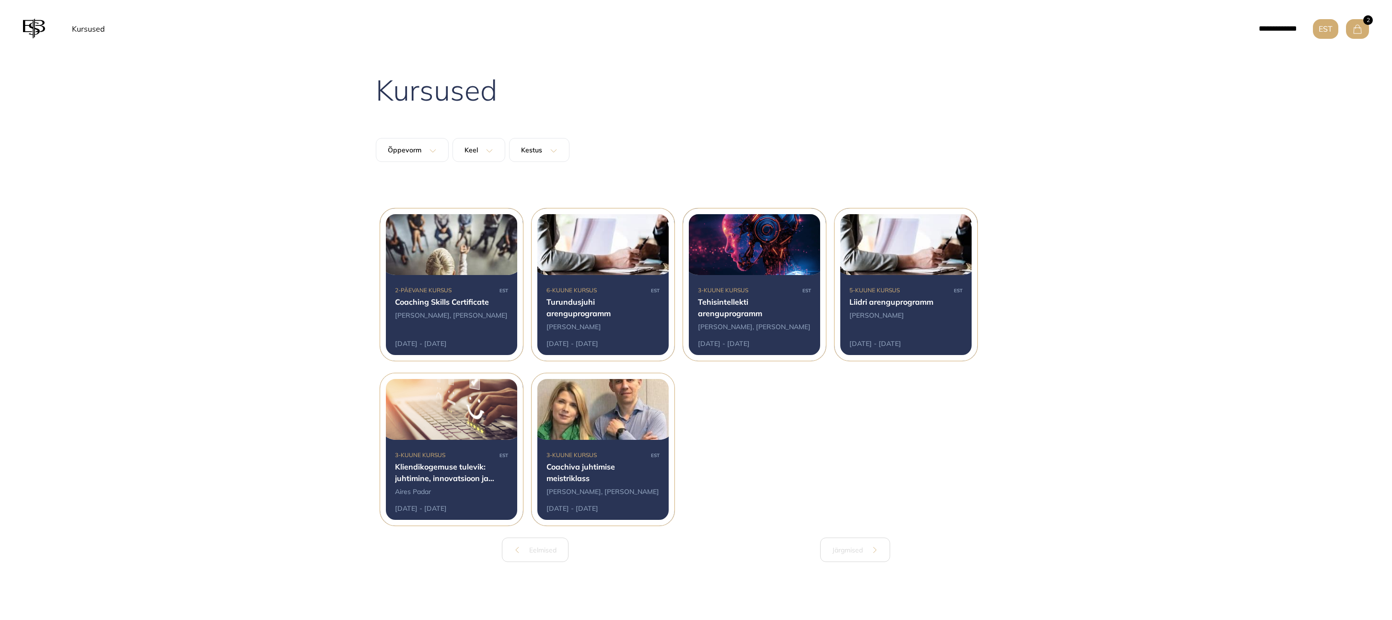 Image resolution: width=1392 pixels, height=620 pixels. What do you see at coordinates (539, 150) in the screenshot?
I see `button: Kestus` at bounding box center [539, 150].